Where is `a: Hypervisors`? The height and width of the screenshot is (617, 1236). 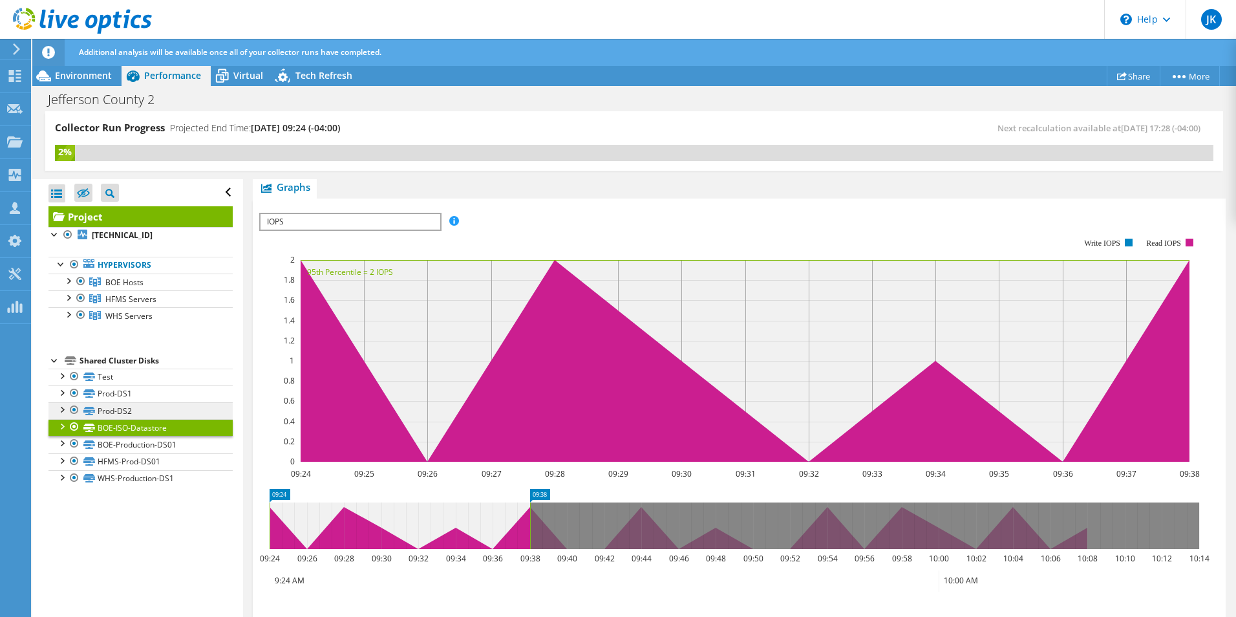
a: Hypervisors is located at coordinates (140, 265).